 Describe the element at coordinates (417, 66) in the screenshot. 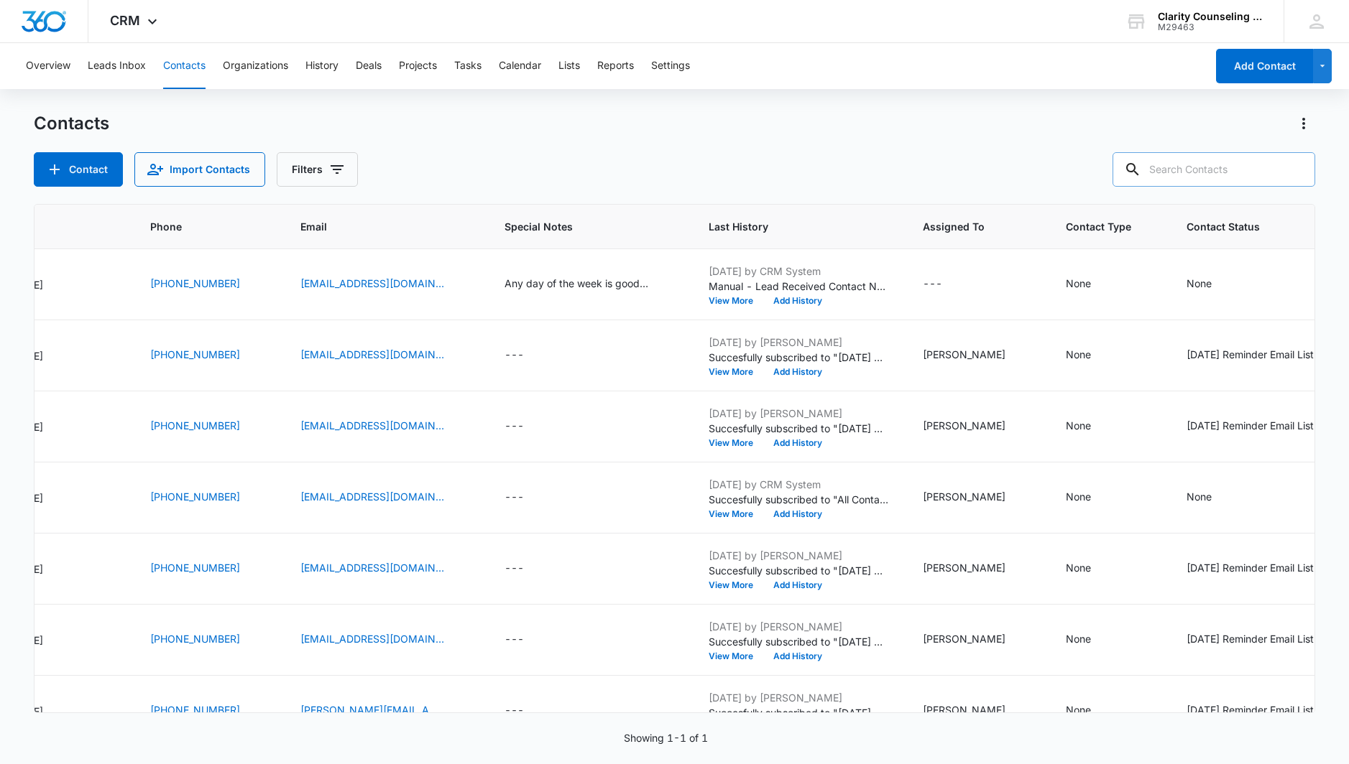

I see `button: Projects` at that location.